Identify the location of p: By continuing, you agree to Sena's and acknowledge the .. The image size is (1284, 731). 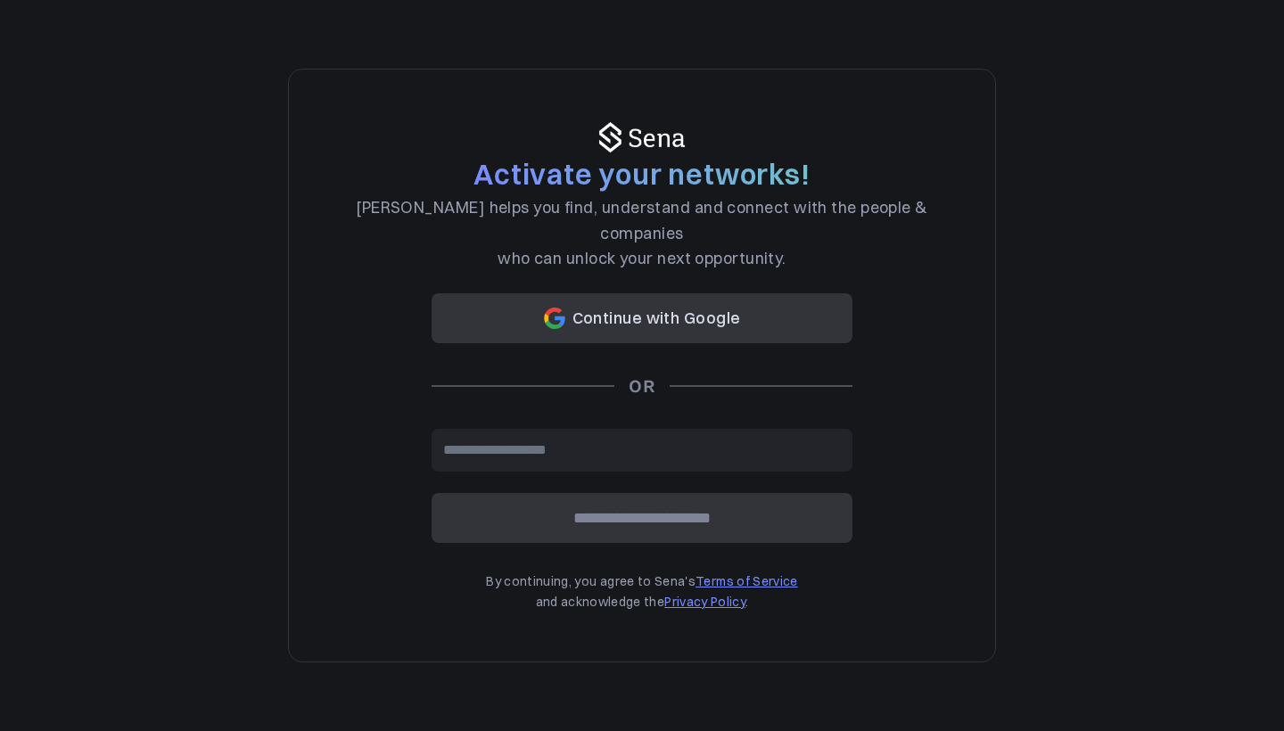
(642, 591).